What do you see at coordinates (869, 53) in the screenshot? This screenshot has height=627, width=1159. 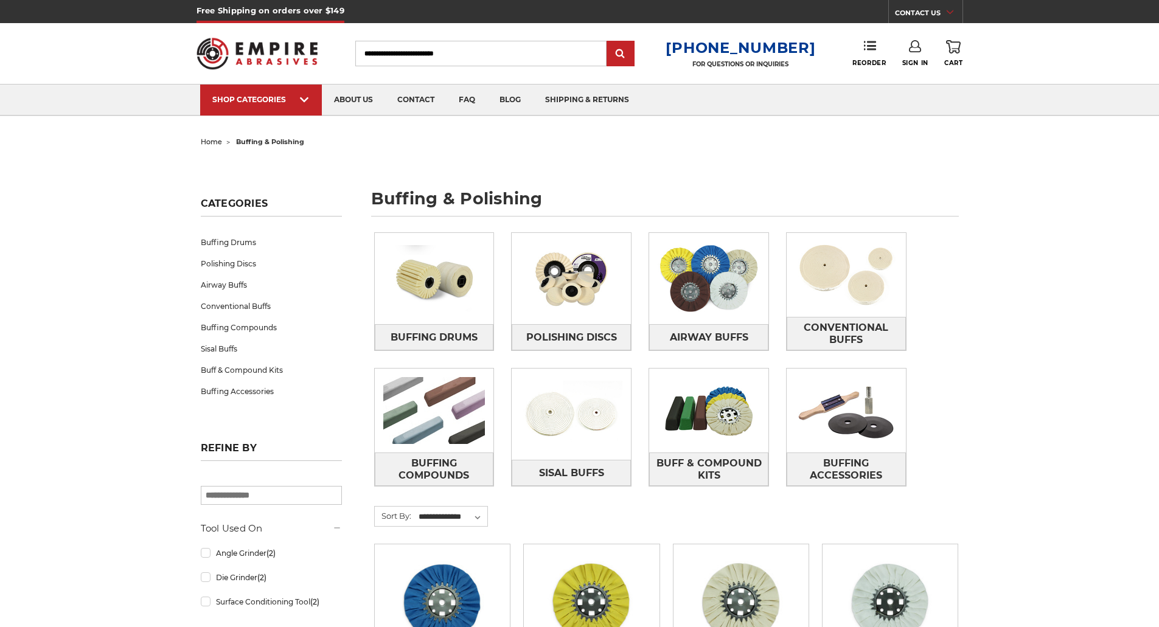 I see `a: Reorder` at bounding box center [869, 53].